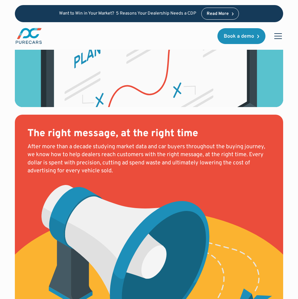 The width and height of the screenshot is (298, 299). What do you see at coordinates (221, 14) in the screenshot?
I see `a: Read More` at bounding box center [221, 14].